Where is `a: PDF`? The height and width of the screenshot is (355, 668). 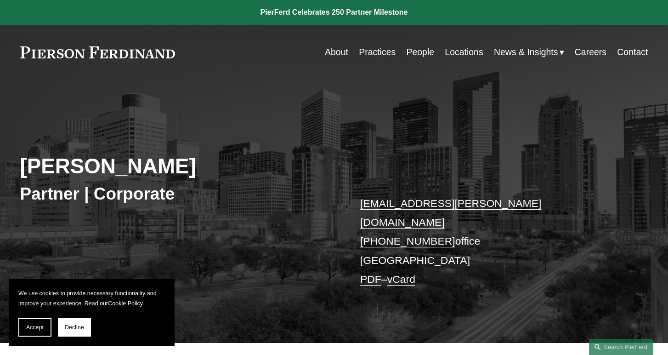
a: PDF is located at coordinates (371, 279).